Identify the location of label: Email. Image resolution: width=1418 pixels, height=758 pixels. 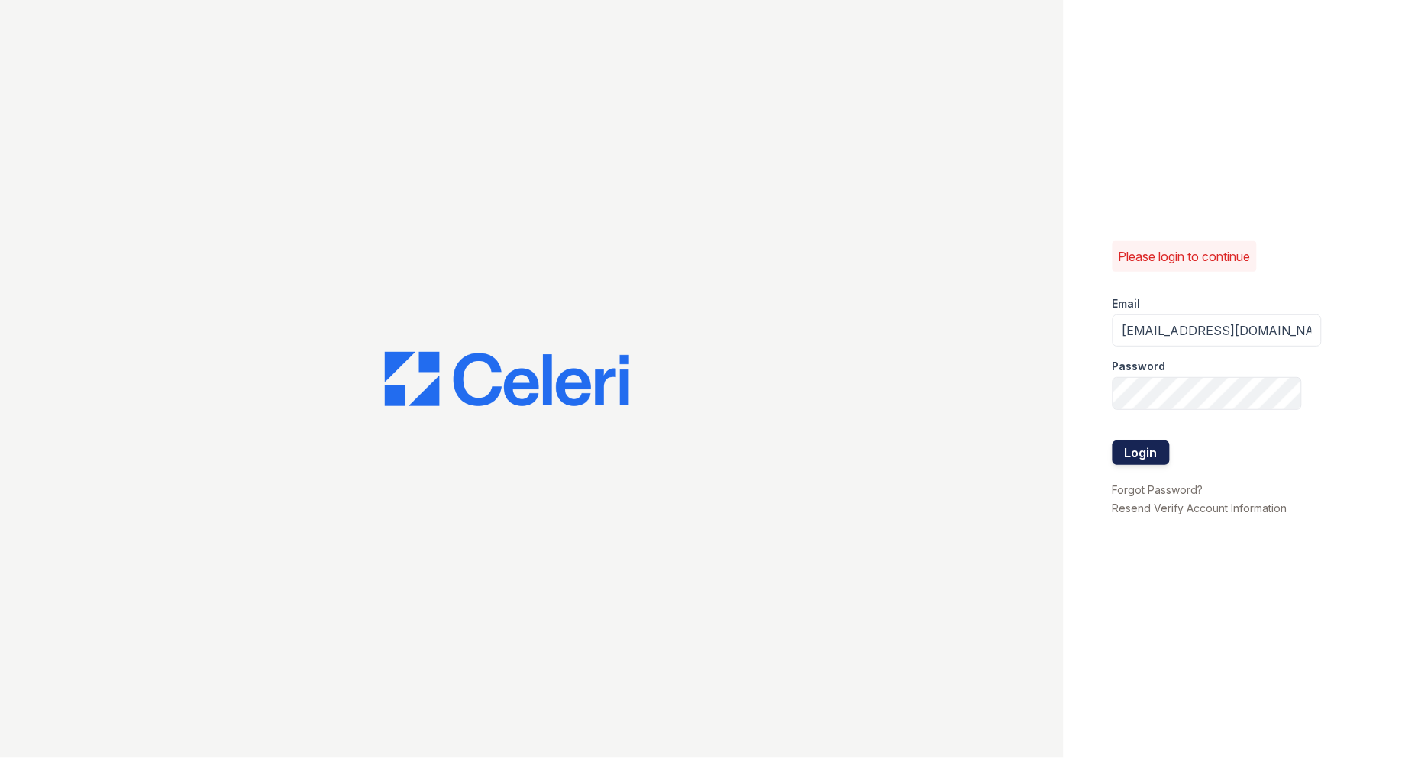
(1126, 304).